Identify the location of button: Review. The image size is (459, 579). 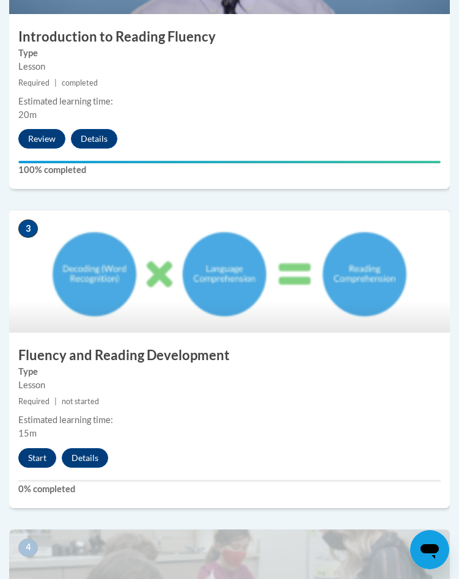
(42, 139).